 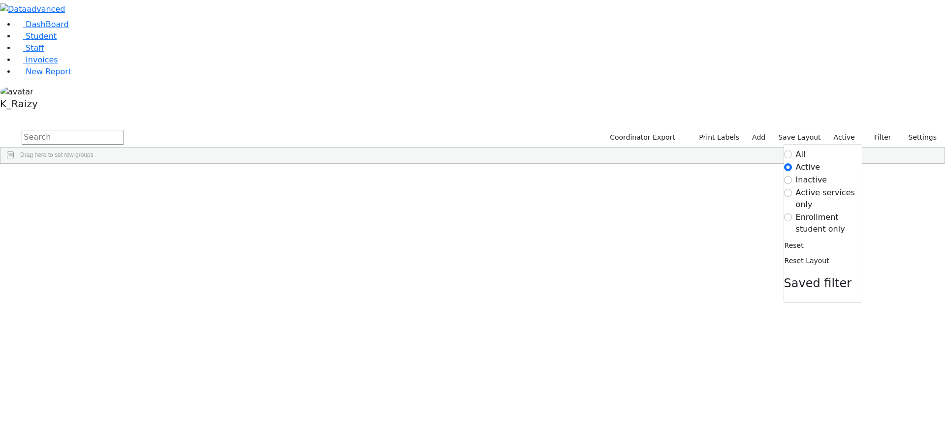 I want to click on label: Inactive, so click(x=812, y=180).